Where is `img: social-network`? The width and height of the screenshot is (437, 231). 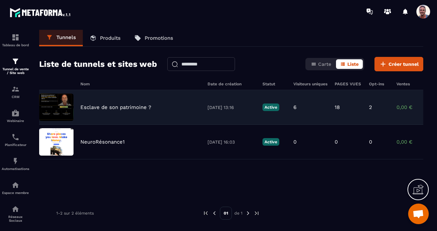 img: social-network is located at coordinates (15, 210).